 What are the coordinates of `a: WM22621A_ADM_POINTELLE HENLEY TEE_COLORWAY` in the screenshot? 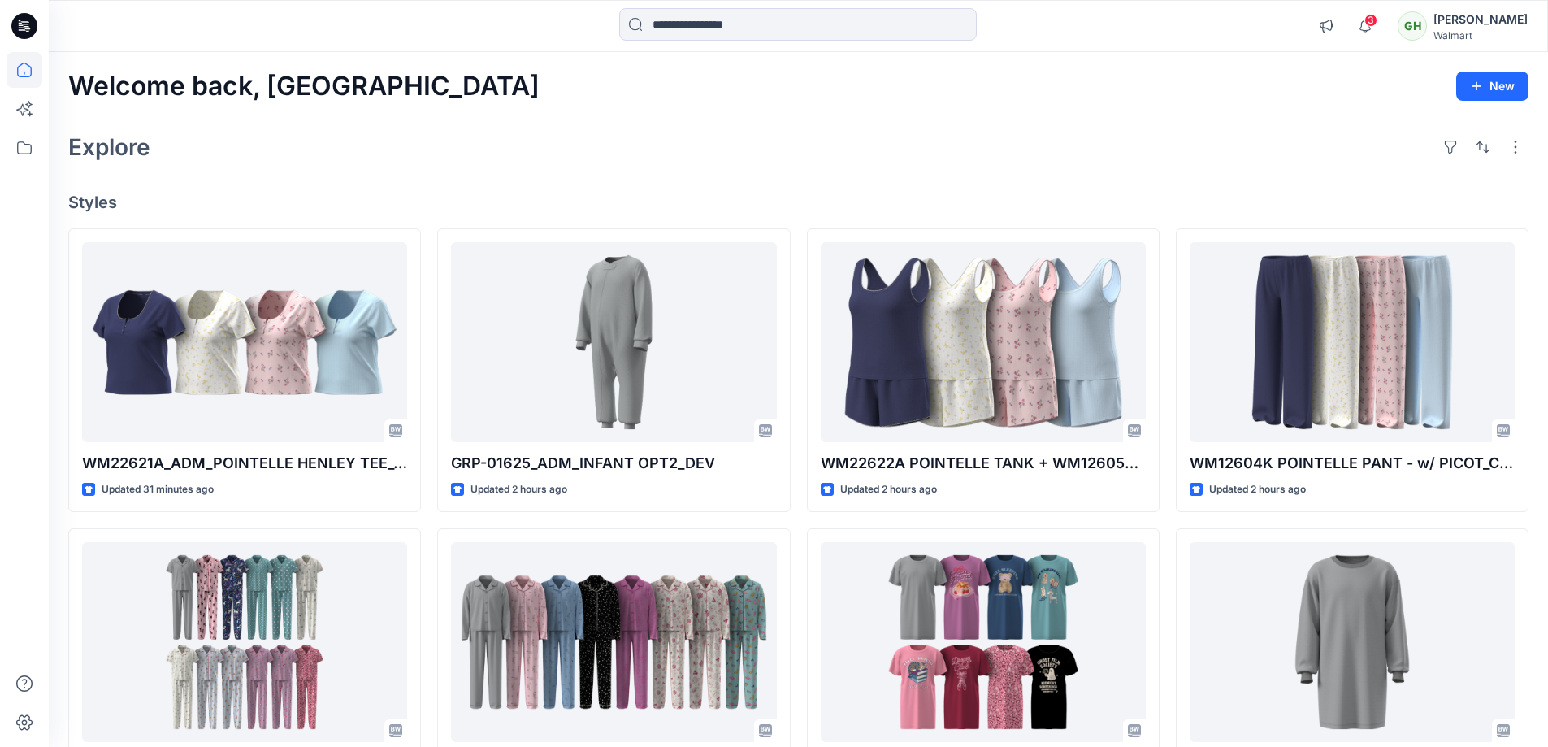 It's located at (245, 342).